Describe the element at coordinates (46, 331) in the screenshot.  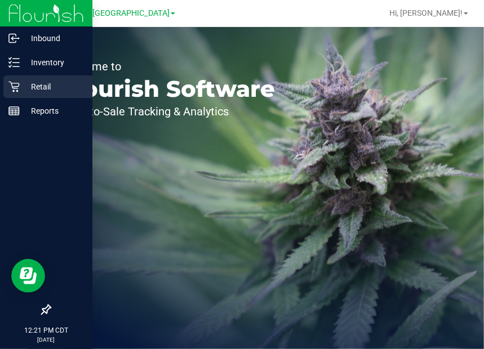
I see `p: 12:21 PM CDT` at that location.